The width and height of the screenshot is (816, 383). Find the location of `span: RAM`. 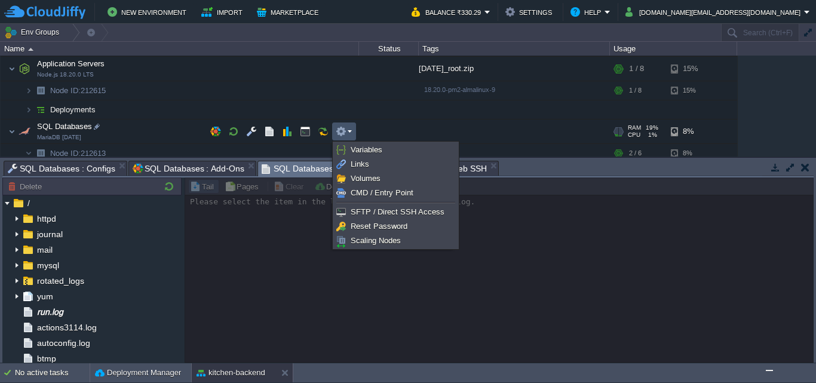

span: RAM is located at coordinates (635, 128).